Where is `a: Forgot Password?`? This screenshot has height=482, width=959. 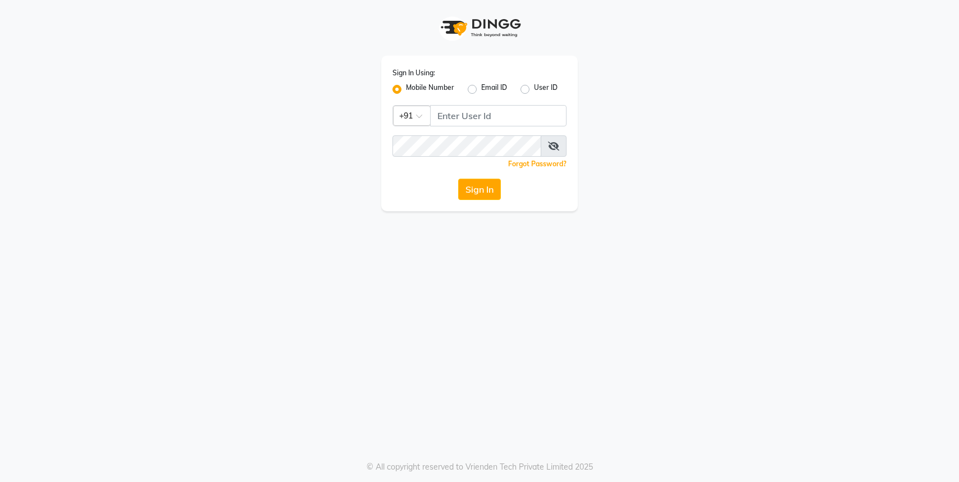 a: Forgot Password? is located at coordinates (537, 163).